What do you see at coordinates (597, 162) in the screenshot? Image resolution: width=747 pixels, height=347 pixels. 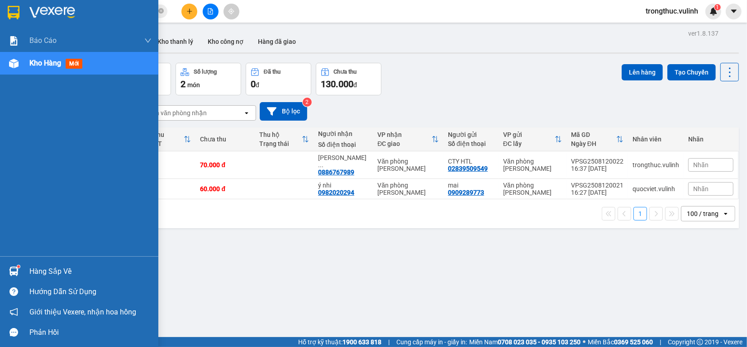 I see `div: VPSG2508120022` at bounding box center [597, 162].